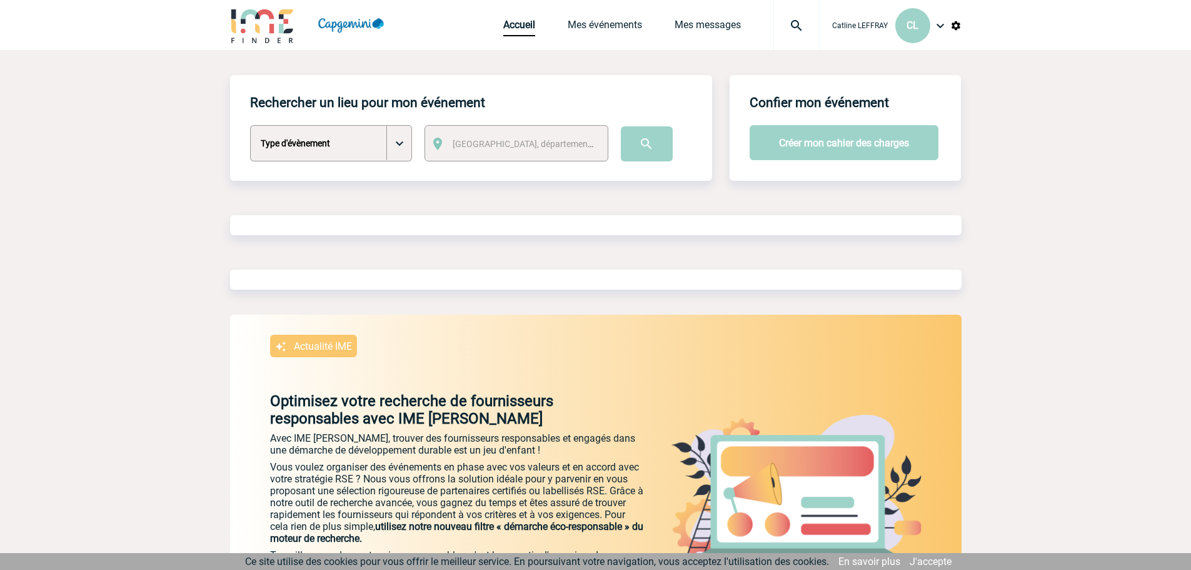 The width and height of the screenshot is (1191, 570). What do you see at coordinates (869, 561) in the screenshot?
I see `a: En savoir plus` at bounding box center [869, 561].